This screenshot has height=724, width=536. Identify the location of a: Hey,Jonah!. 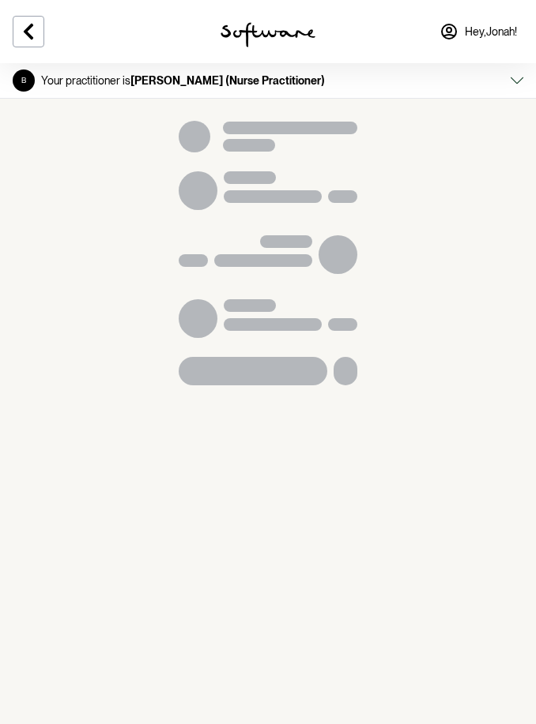
(478, 32).